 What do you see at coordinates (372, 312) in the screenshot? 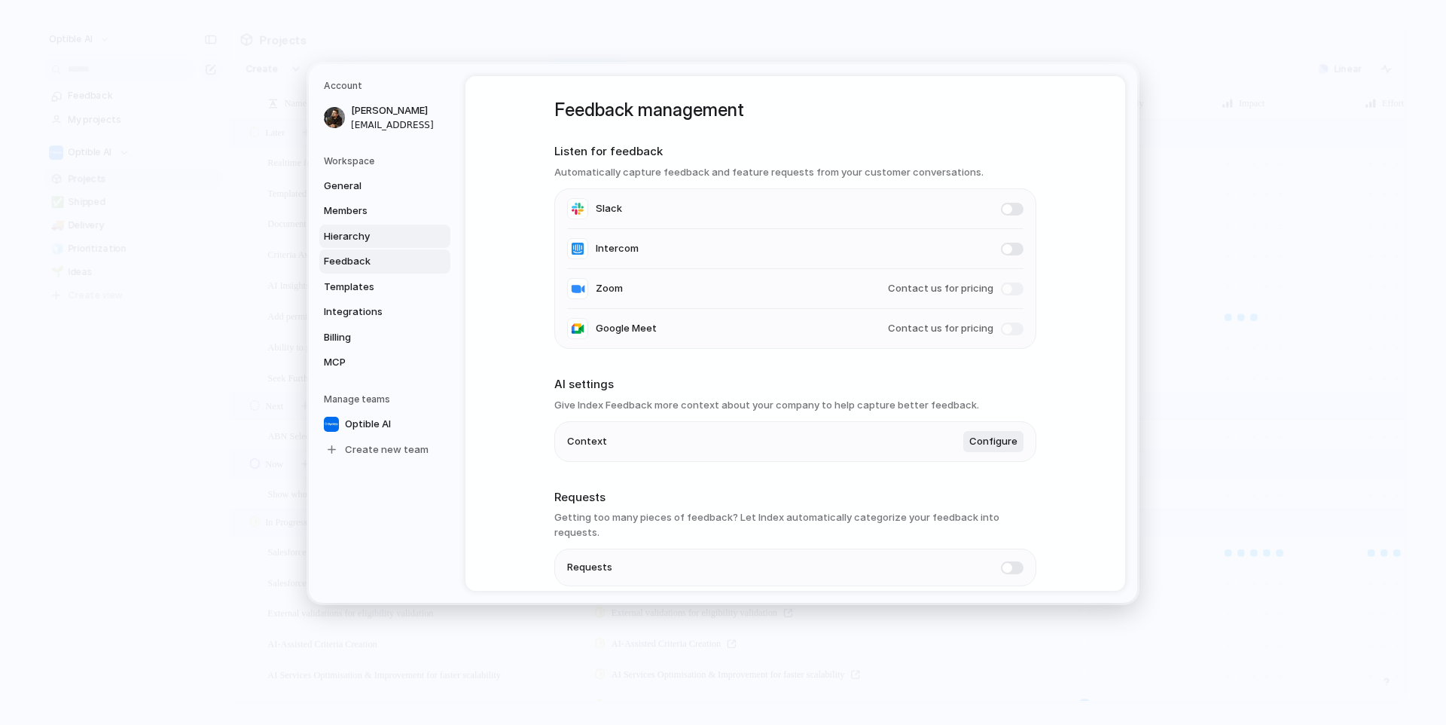
I see `span: Integrations` at bounding box center [372, 312].